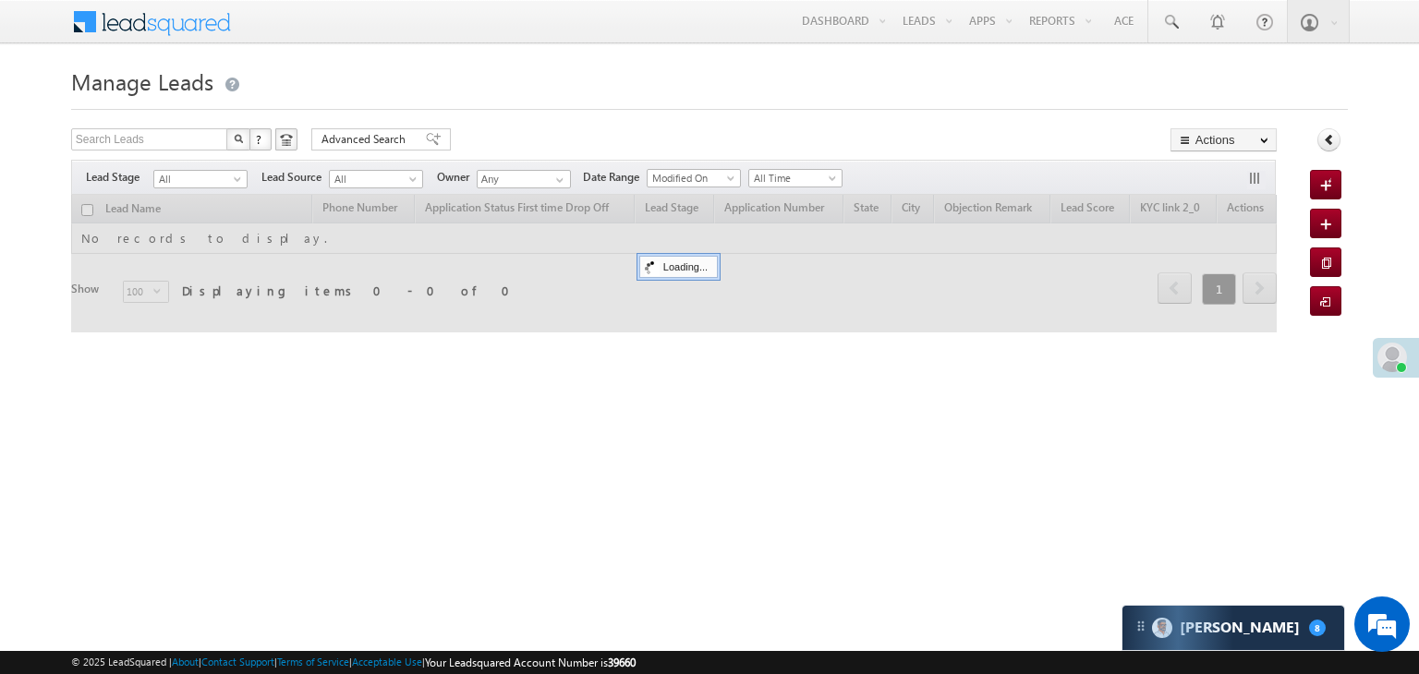 The height and width of the screenshot is (674, 1419). Describe the element at coordinates (614, 177) in the screenshot. I see `span: Date Range` at that location.